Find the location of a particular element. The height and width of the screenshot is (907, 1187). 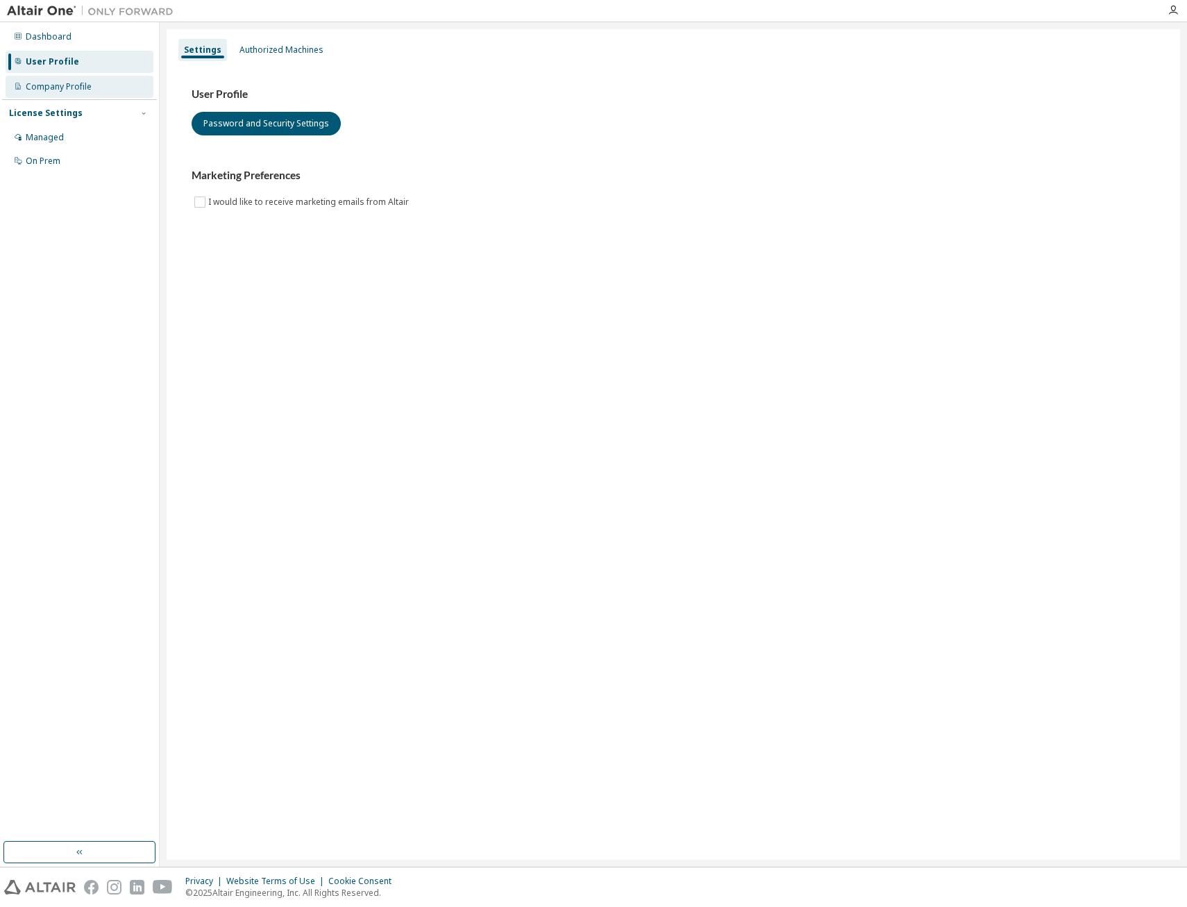

div: User Profile is located at coordinates (52, 62).